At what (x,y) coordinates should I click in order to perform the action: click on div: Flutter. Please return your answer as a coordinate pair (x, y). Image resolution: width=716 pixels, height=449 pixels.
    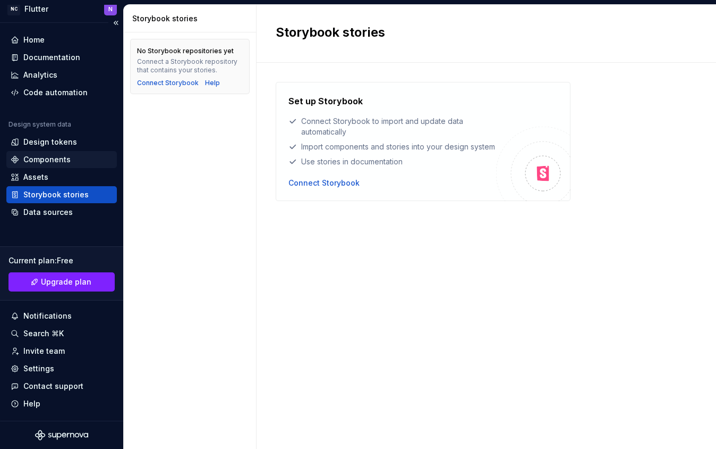
    Looking at the image, I should click on (36, 9).